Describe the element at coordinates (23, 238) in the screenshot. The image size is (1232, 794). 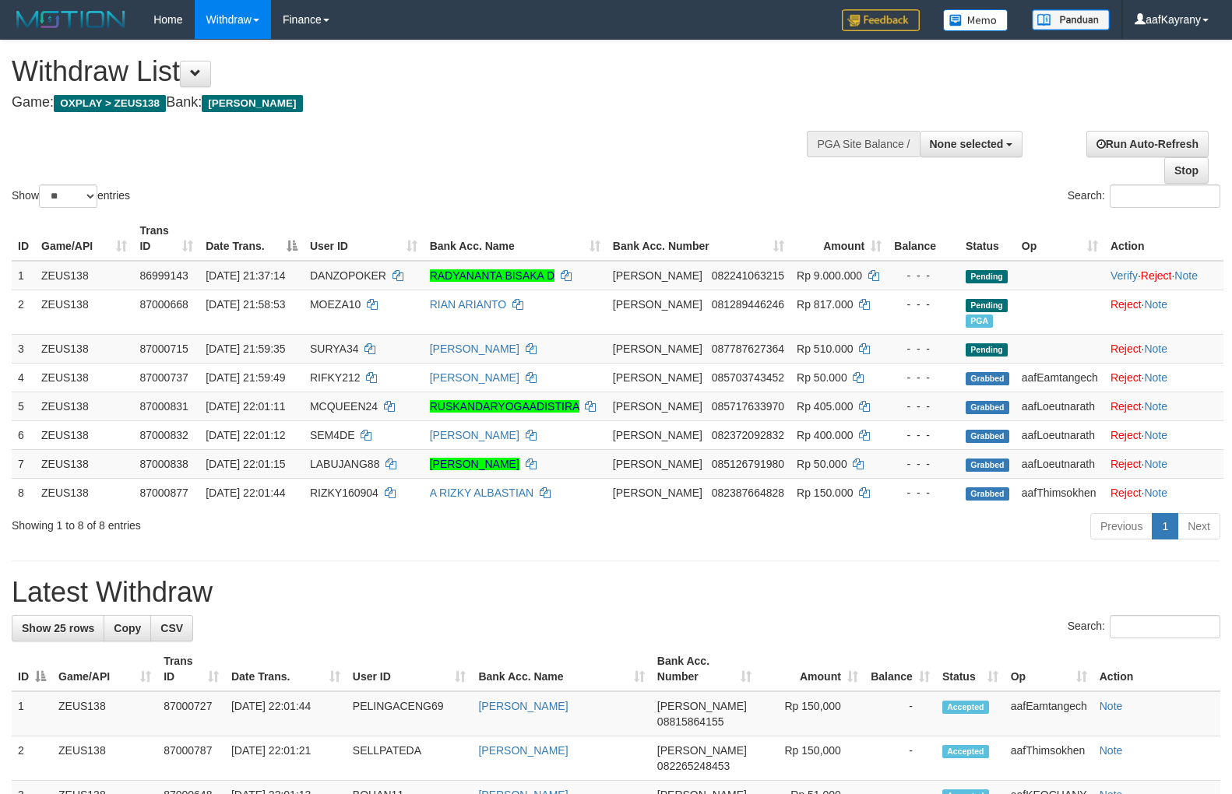
I see `th: ID` at that location.